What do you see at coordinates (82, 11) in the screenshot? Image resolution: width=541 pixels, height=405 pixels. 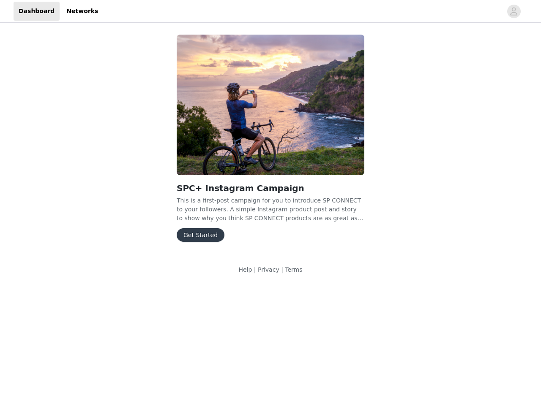 I see `a: Networks` at bounding box center [82, 11].